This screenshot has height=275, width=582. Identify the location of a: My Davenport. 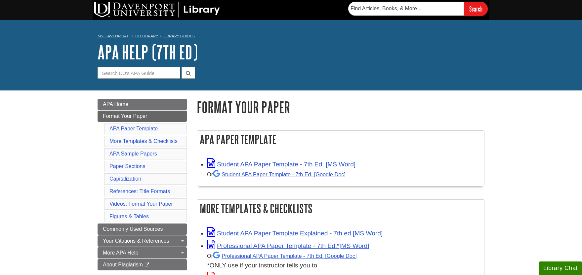
(113, 36).